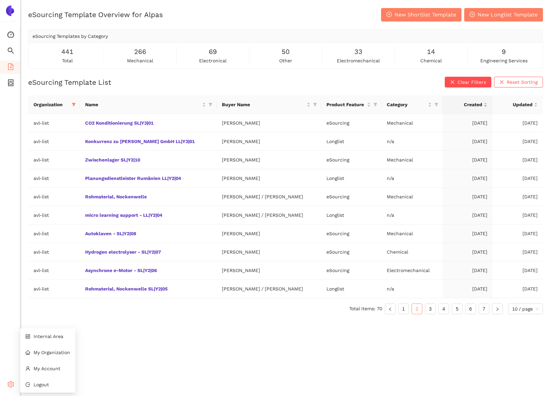 This screenshot has width=551, height=396. Describe the element at coordinates (497, 309) in the screenshot. I see `button: right` at that location.